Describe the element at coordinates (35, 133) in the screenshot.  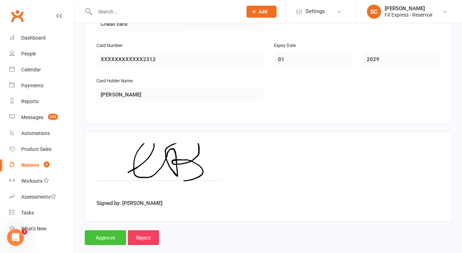
I see `div: Automations` at that location.